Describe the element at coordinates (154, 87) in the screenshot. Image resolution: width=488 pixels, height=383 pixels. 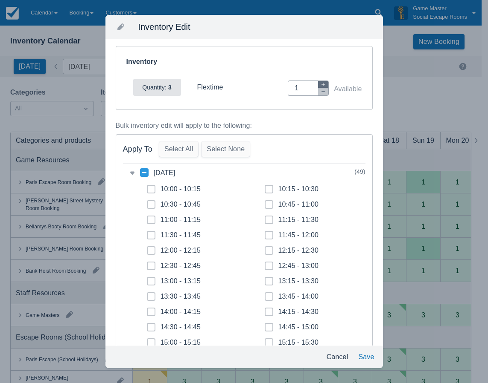
I see `span: Quantity:` at that location.